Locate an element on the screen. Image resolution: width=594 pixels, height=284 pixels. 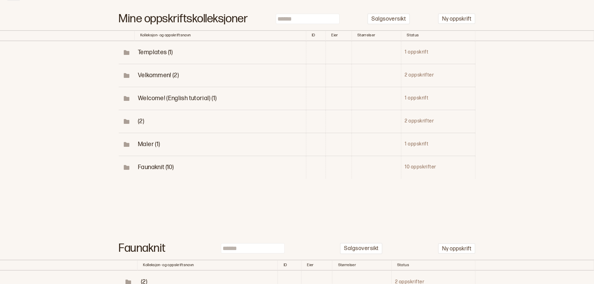
h1: Faunaknit is located at coordinates (142, 248).